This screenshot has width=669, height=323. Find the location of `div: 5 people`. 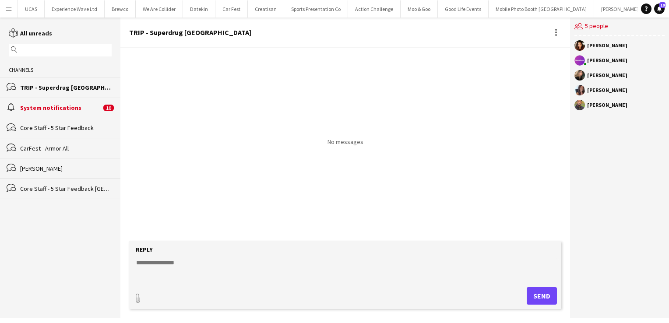

div: 5 people is located at coordinates (620, 27).